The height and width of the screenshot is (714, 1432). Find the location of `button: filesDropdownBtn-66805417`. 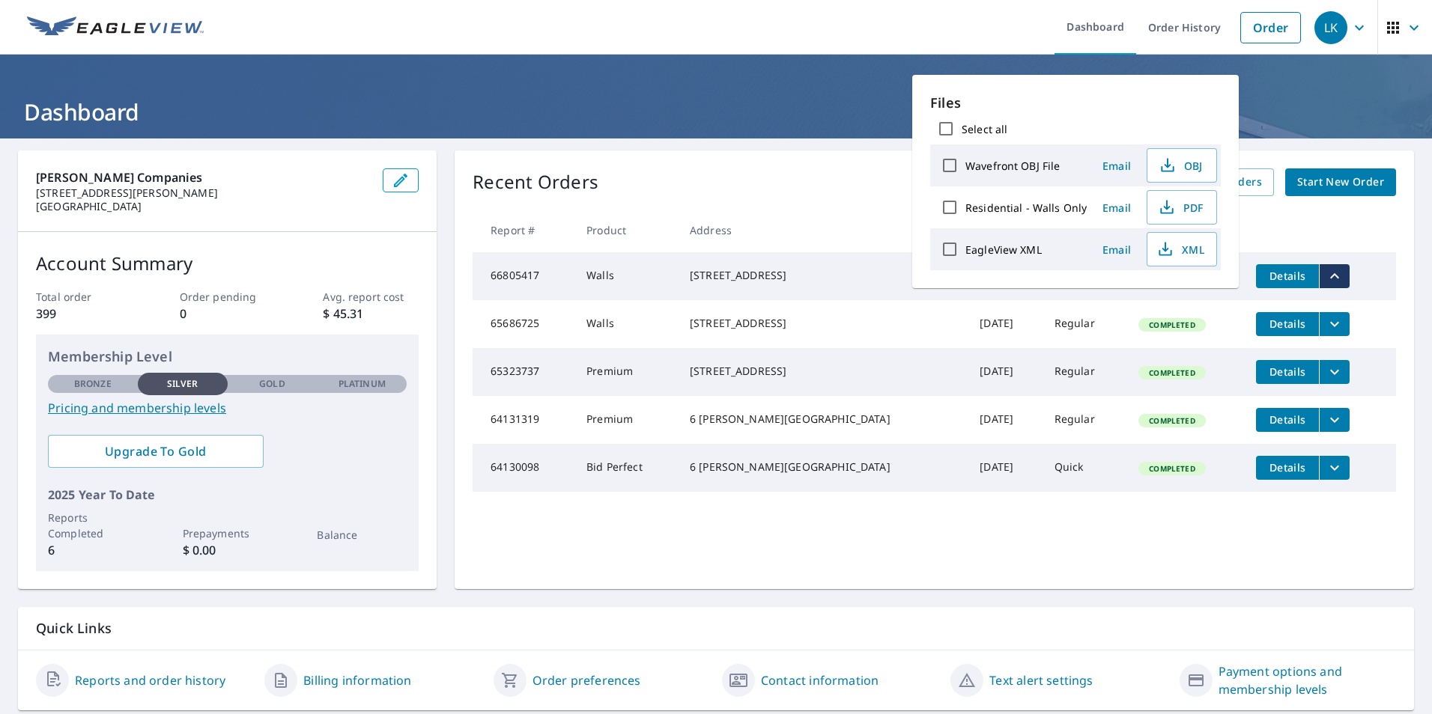

button: filesDropdownBtn-66805417 is located at coordinates (1334, 276).